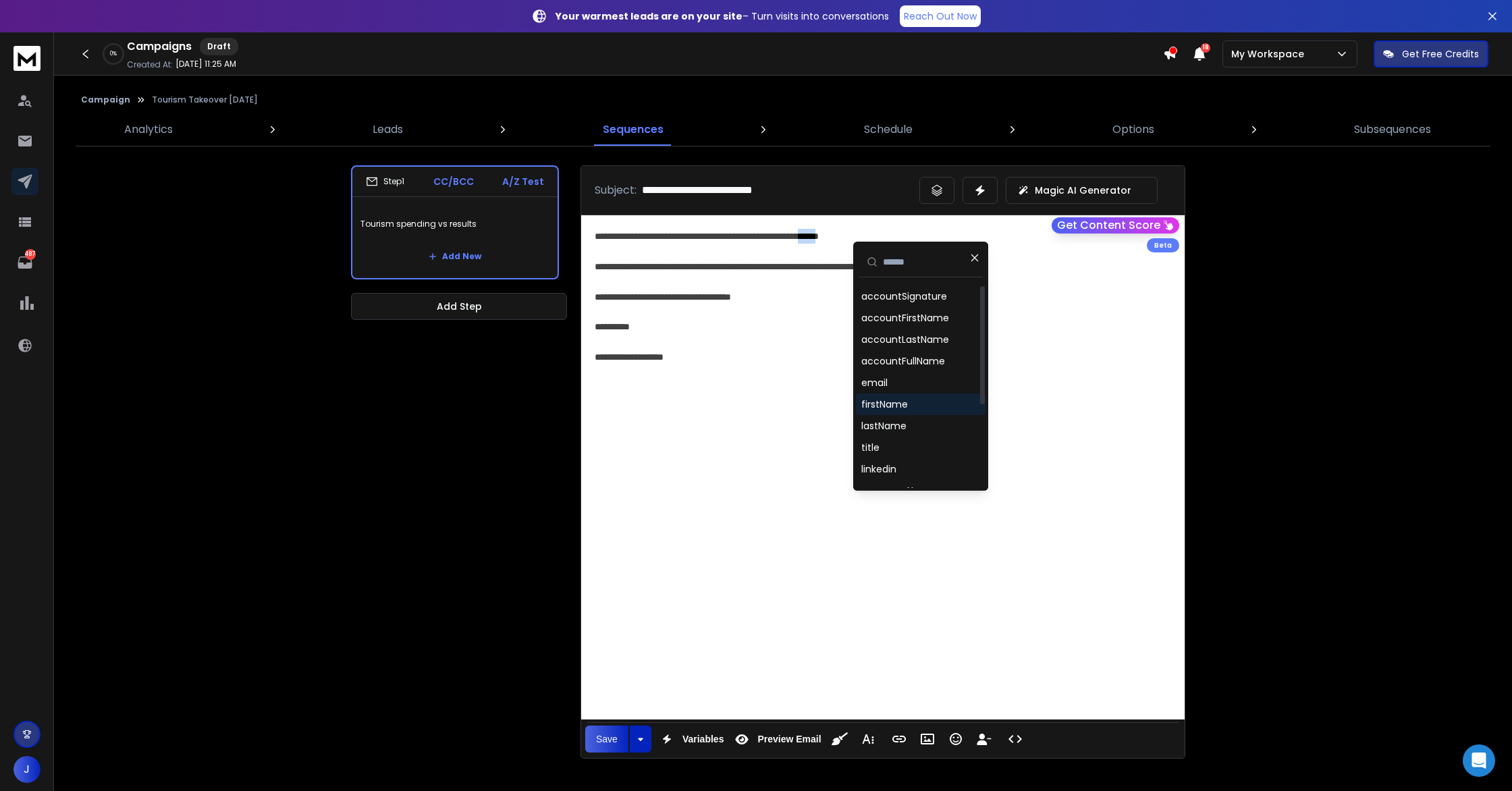  What do you see at coordinates (984, 739) in the screenshot?
I see `button: Insert Unsubscribe Link` at bounding box center [984, 739].